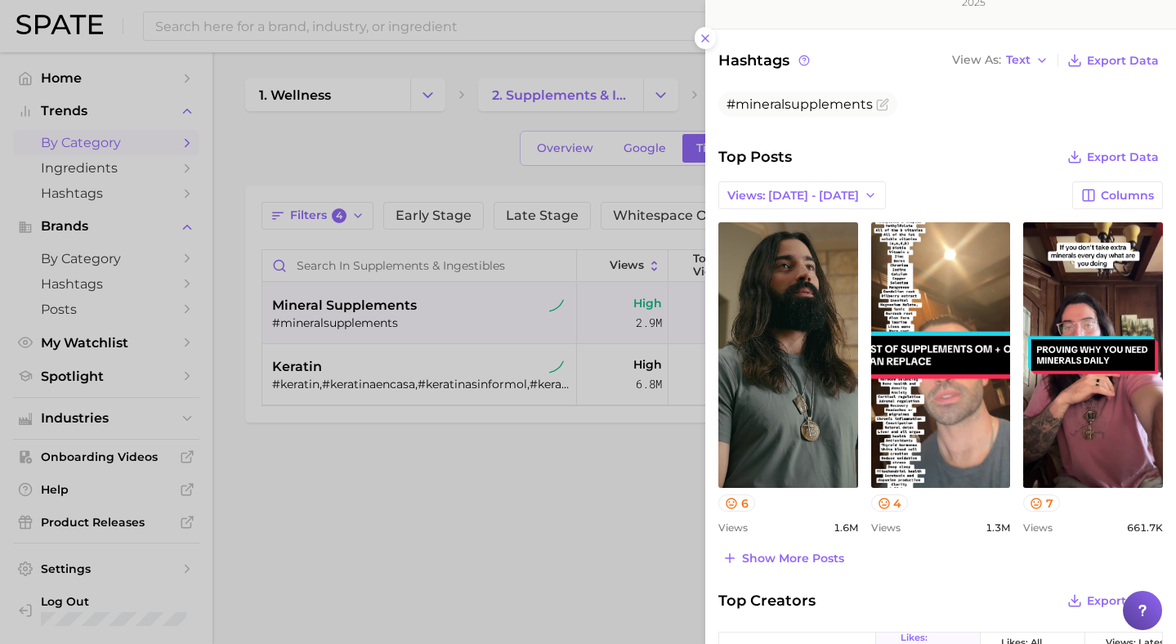 This screenshot has width=1176, height=644. Describe the element at coordinates (755, 157) in the screenshot. I see `span: Top Posts` at that location.